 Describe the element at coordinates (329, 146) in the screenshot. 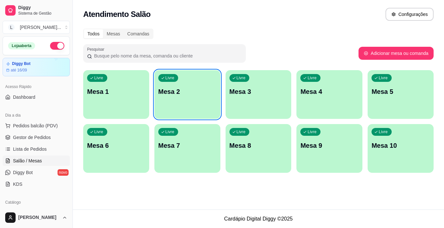

I see `p: Mesa 9` at that location.